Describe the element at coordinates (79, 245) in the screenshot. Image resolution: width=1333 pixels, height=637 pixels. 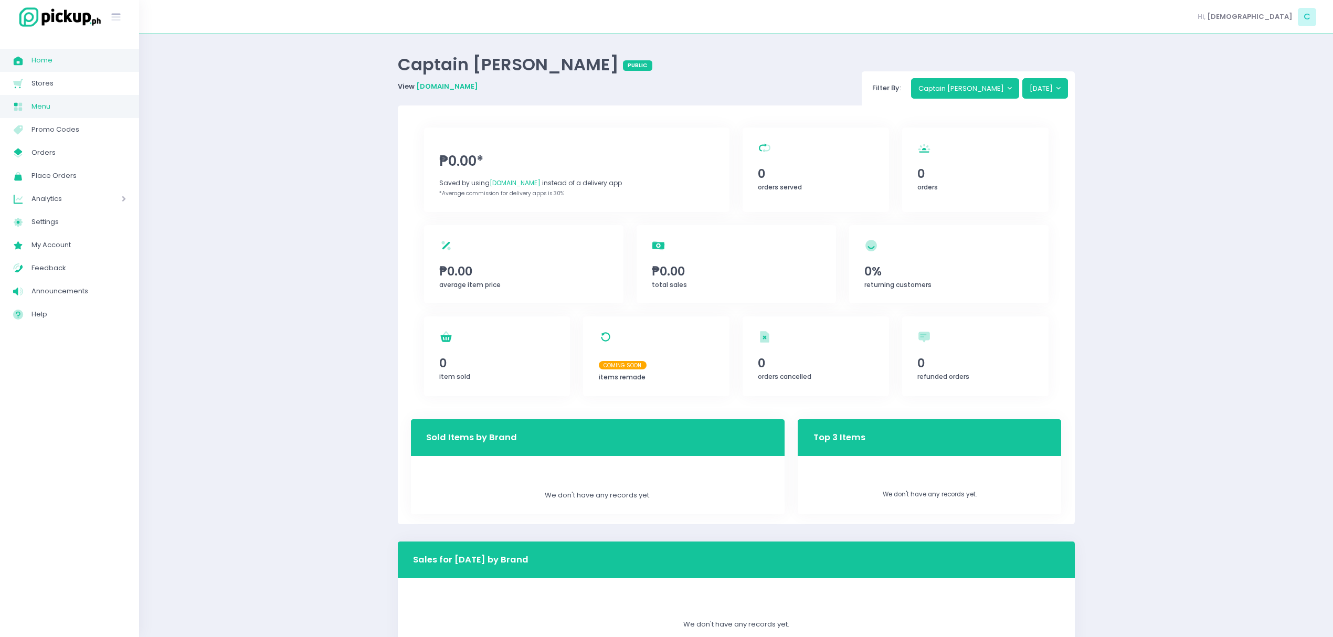
I see `span: My Account` at that location.